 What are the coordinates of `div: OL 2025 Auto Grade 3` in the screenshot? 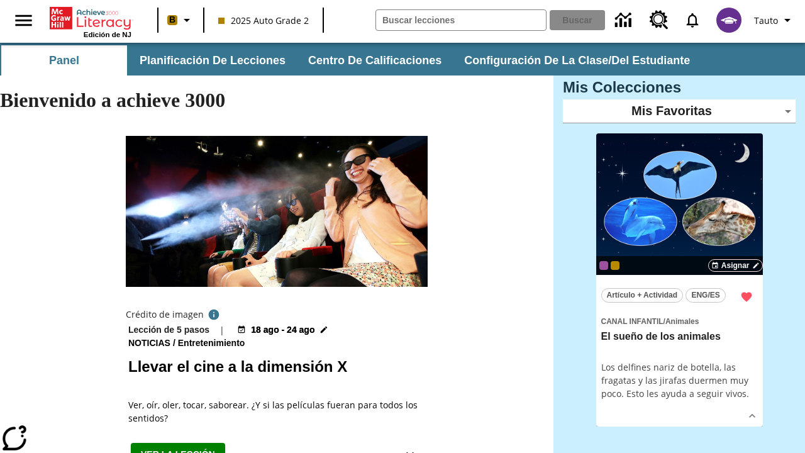 It's located at (604, 265).